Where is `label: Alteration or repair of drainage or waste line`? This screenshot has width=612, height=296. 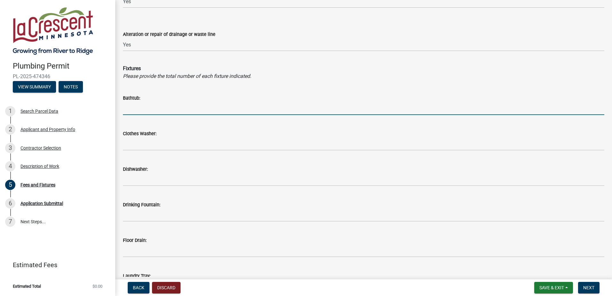
label: Alteration or repair of drainage or waste line is located at coordinates (169, 35).